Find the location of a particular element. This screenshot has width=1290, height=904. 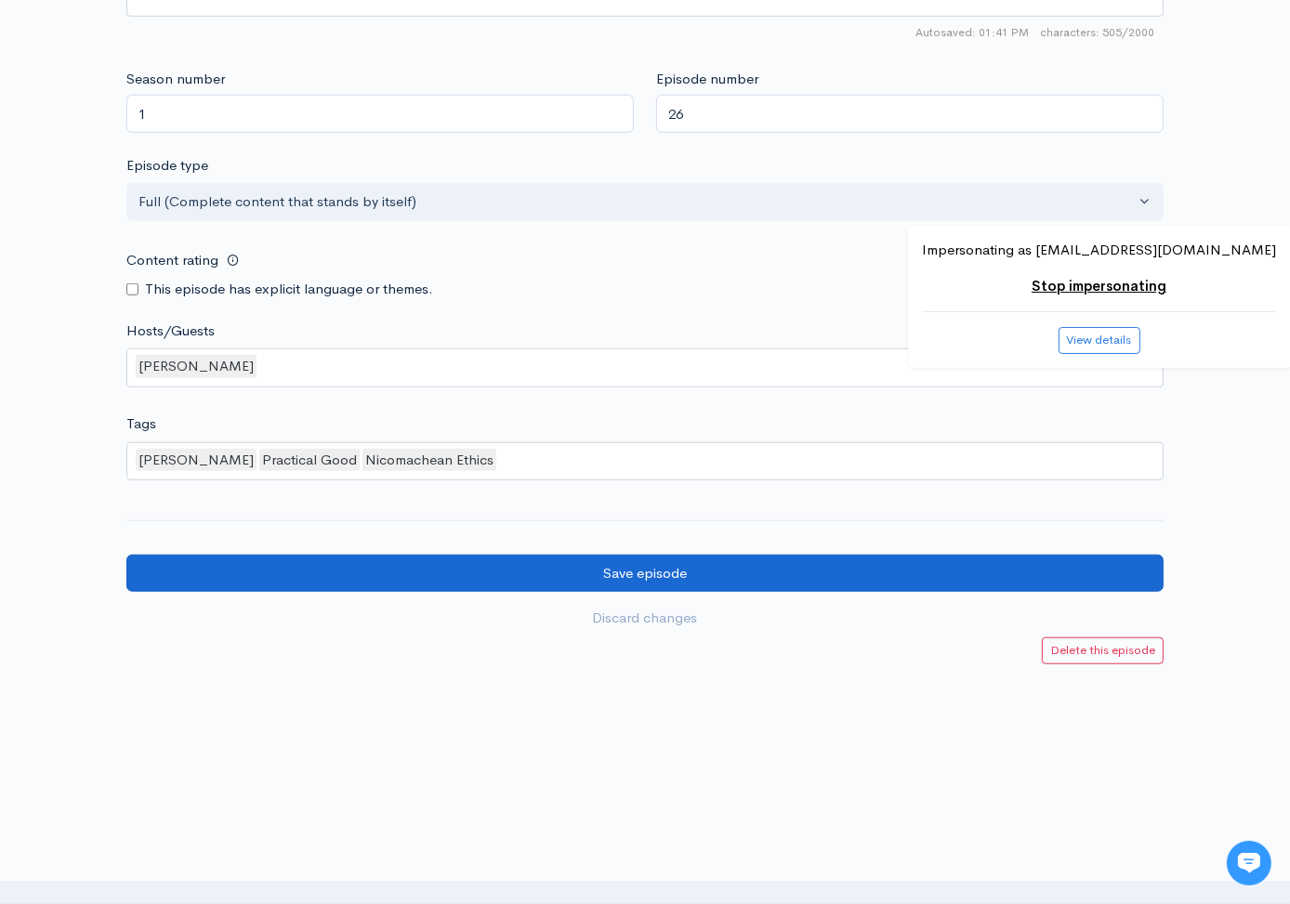

h1: Hi 👋 is located at coordinates (186, 105).